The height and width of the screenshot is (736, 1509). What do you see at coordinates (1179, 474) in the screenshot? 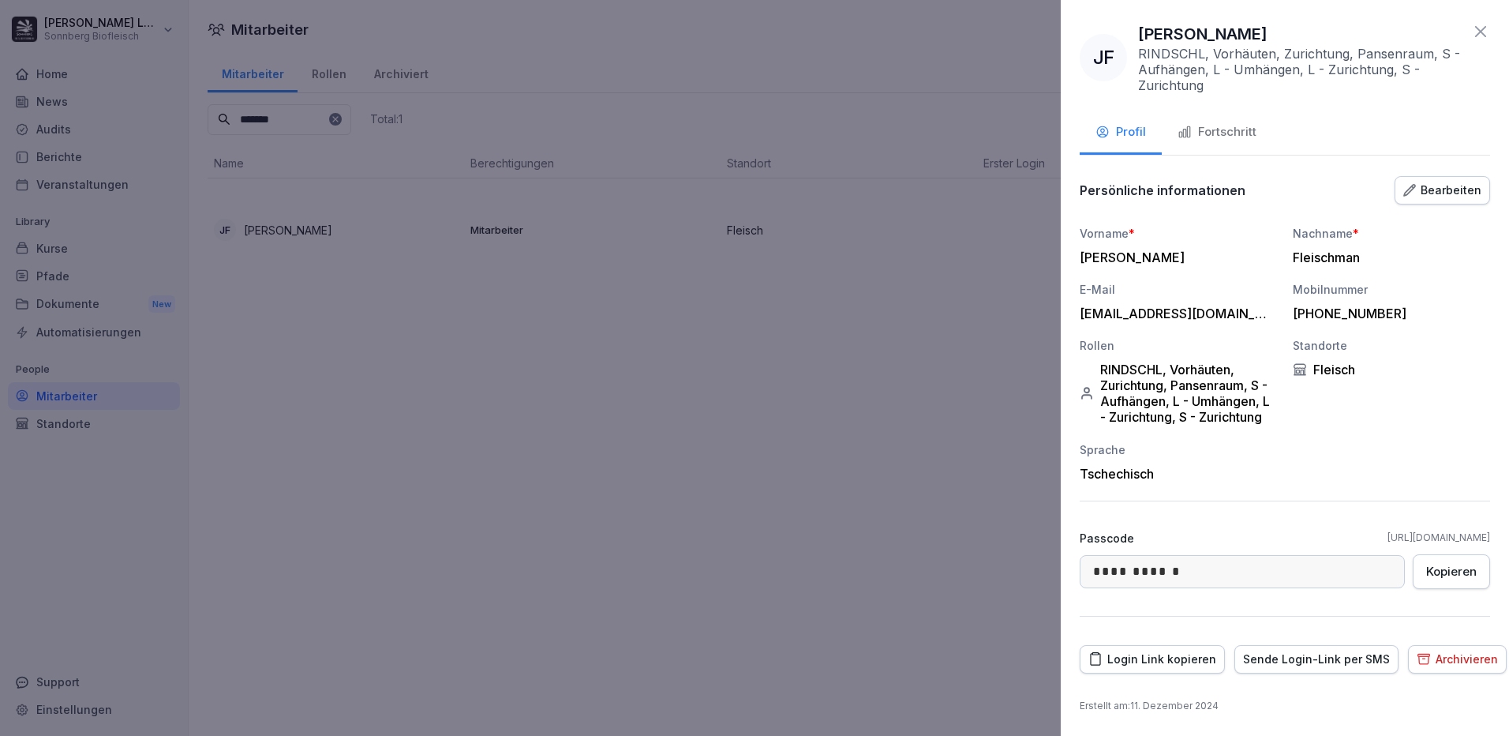
I see `div: Tschechisch` at bounding box center [1179, 474].